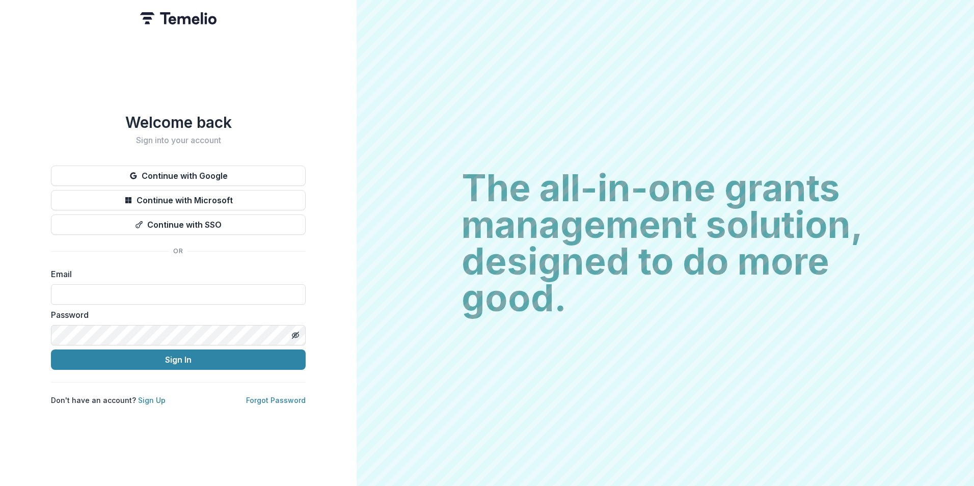 This screenshot has height=486, width=974. I want to click on img: Temelio, so click(178, 18).